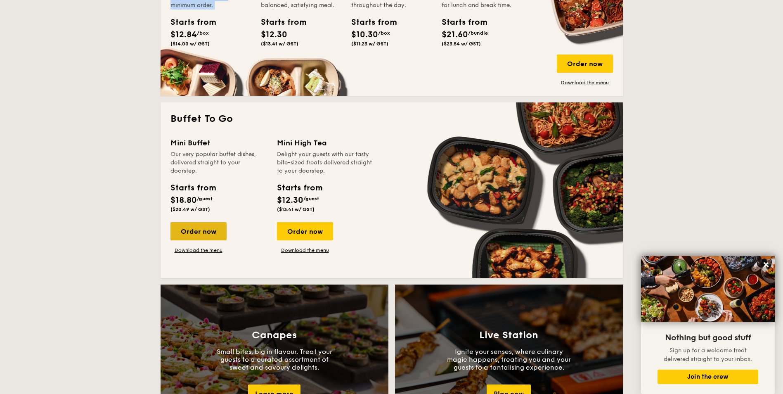  I want to click on div: Mini Buffet, so click(219, 143).